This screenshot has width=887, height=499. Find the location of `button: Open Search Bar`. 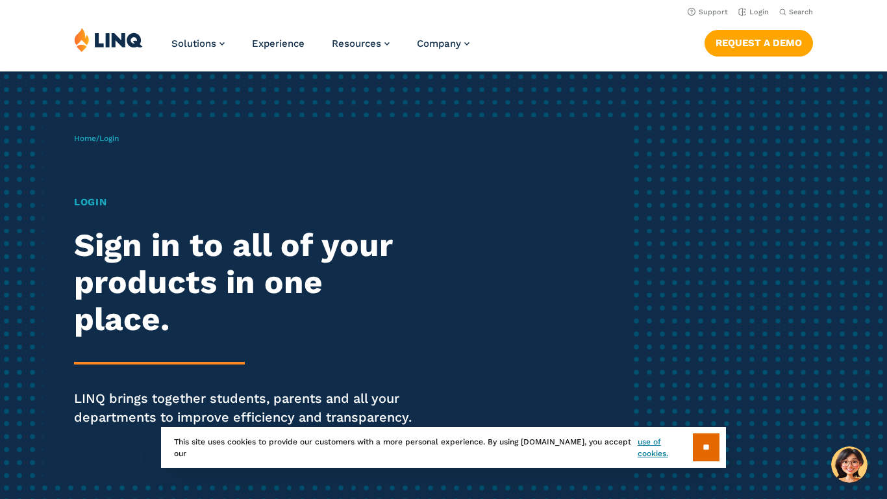

button: Open Search Bar is located at coordinates (796, 12).